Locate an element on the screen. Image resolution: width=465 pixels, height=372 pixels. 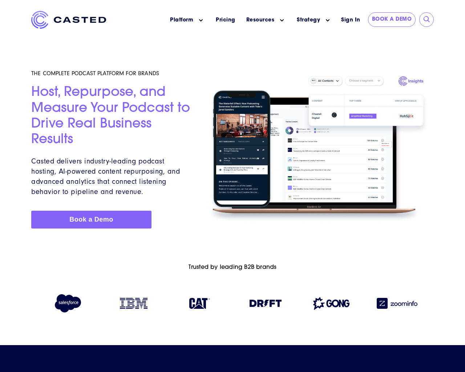
h2: Host, Repurpose, and Measure Your Podcast to Drive Real Business Results is located at coordinates (113, 116).